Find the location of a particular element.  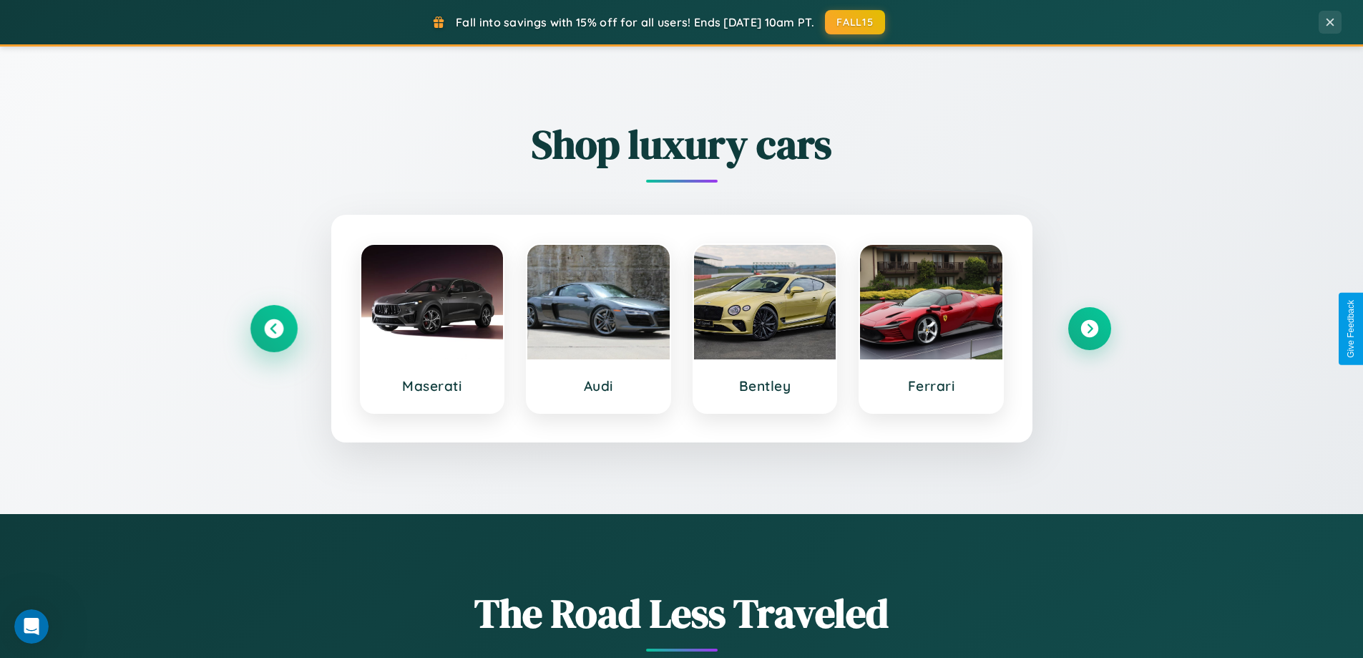

button: FALL15 is located at coordinates (855, 22).